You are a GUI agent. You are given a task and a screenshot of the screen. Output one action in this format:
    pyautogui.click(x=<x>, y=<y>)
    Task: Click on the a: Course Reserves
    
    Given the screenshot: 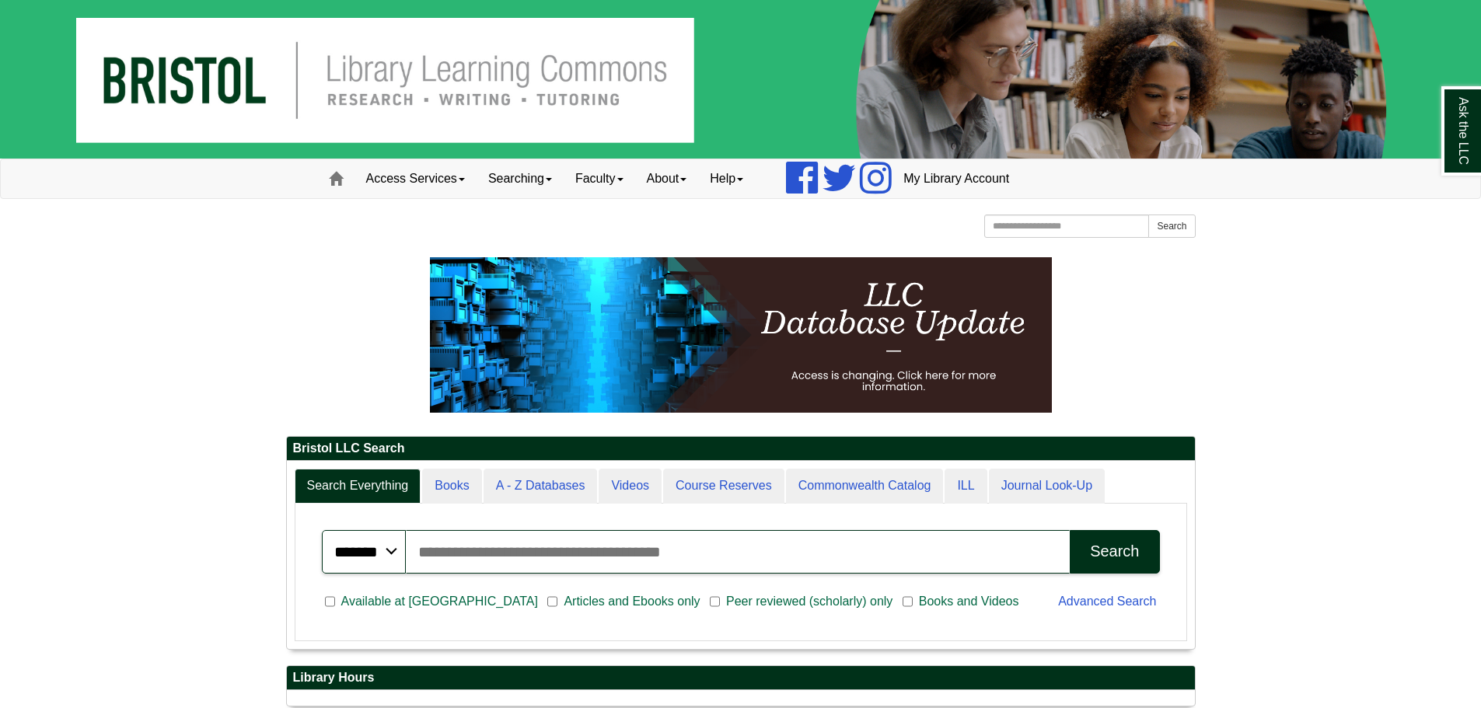 What is the action you would take?
    pyautogui.click(x=724, y=486)
    